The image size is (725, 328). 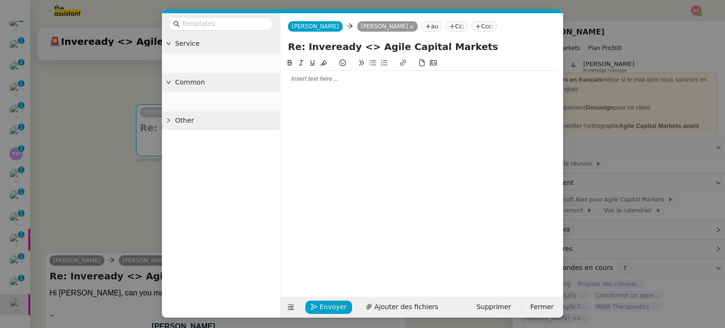 What do you see at coordinates (542, 307) in the screenshot?
I see `button: Fermer` at bounding box center [542, 307].